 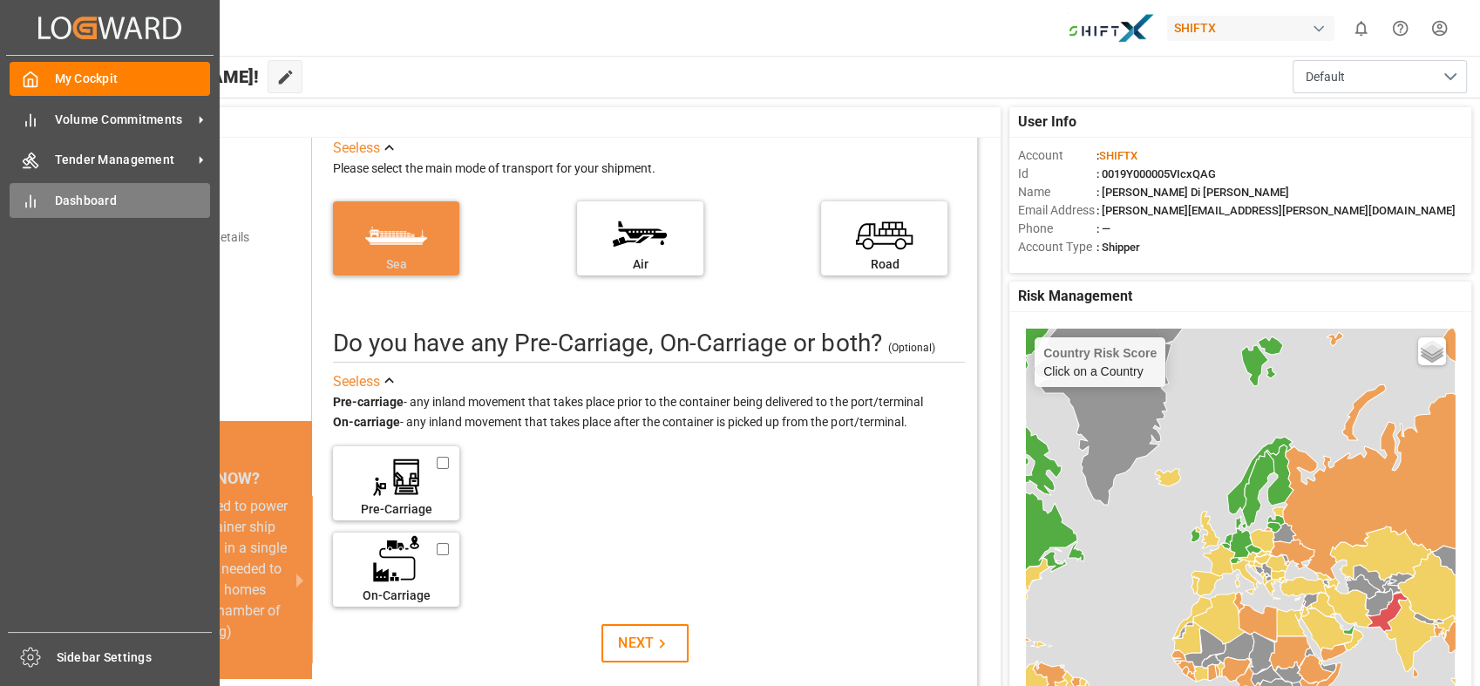 I want to click on span: Default, so click(x=1325, y=77).